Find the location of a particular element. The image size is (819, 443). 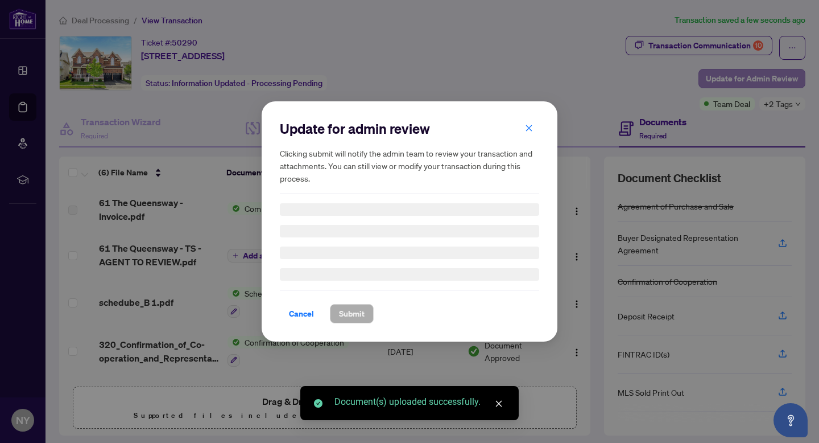

button: Submit is located at coordinates (352, 313).